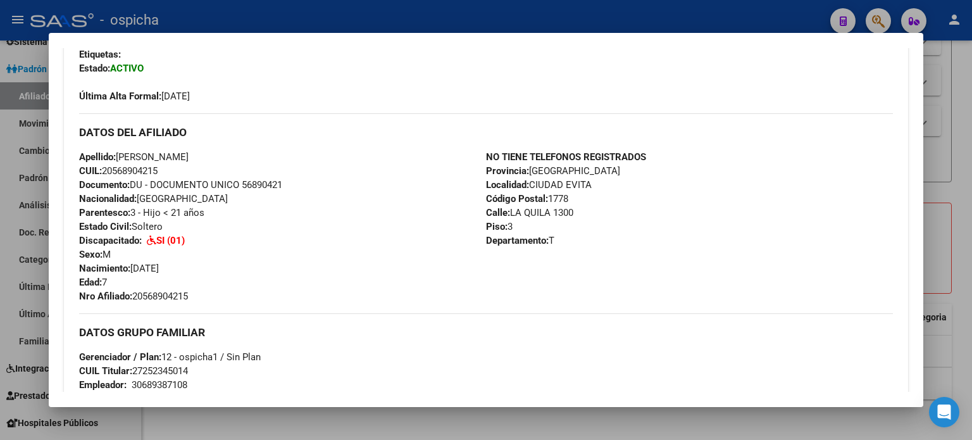 The width and height of the screenshot is (972, 440). What do you see at coordinates (180, 185) in the screenshot?
I see `span: DU - DOCUMENTO UNICO 56890421` at bounding box center [180, 185].